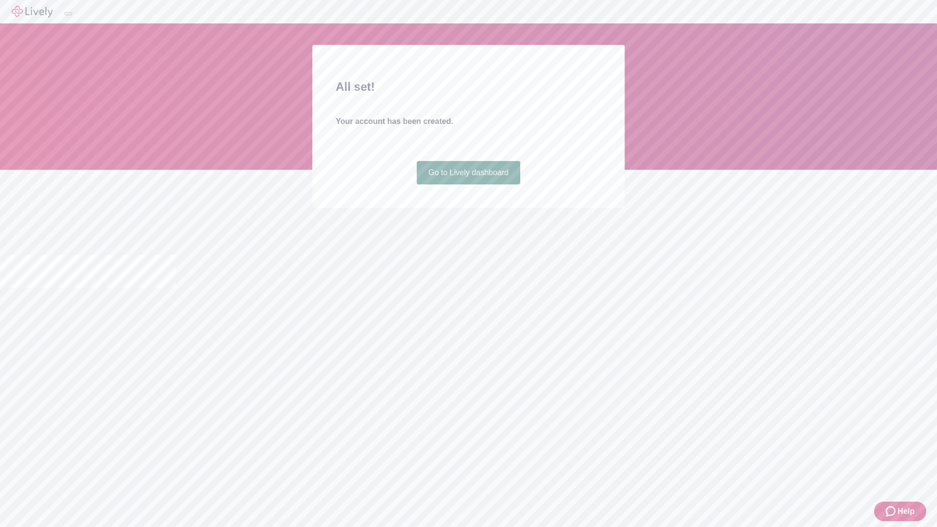 The height and width of the screenshot is (527, 937). I want to click on h2: All set!, so click(468, 87).